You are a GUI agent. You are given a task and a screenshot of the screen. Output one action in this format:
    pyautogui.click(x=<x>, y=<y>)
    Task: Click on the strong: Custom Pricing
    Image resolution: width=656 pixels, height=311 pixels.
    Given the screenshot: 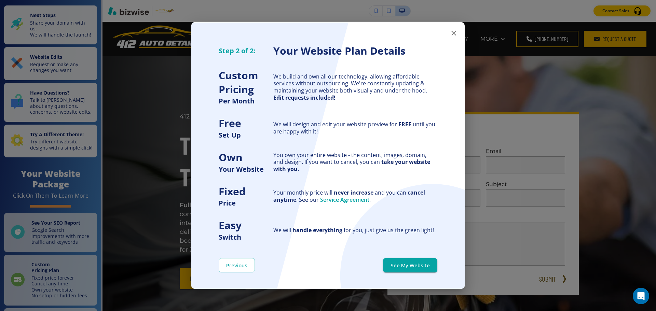 What is the action you would take?
    pyautogui.click(x=238, y=82)
    